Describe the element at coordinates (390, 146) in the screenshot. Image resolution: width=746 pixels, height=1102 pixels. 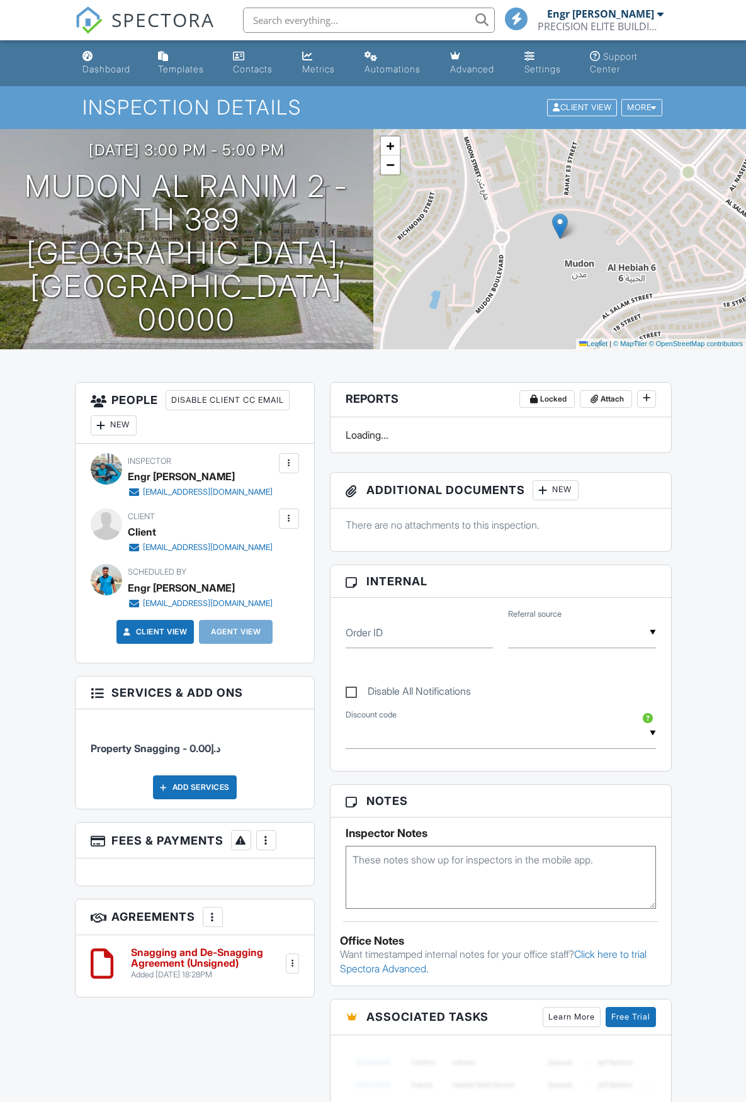
I see `a: Zoom in` at that location.